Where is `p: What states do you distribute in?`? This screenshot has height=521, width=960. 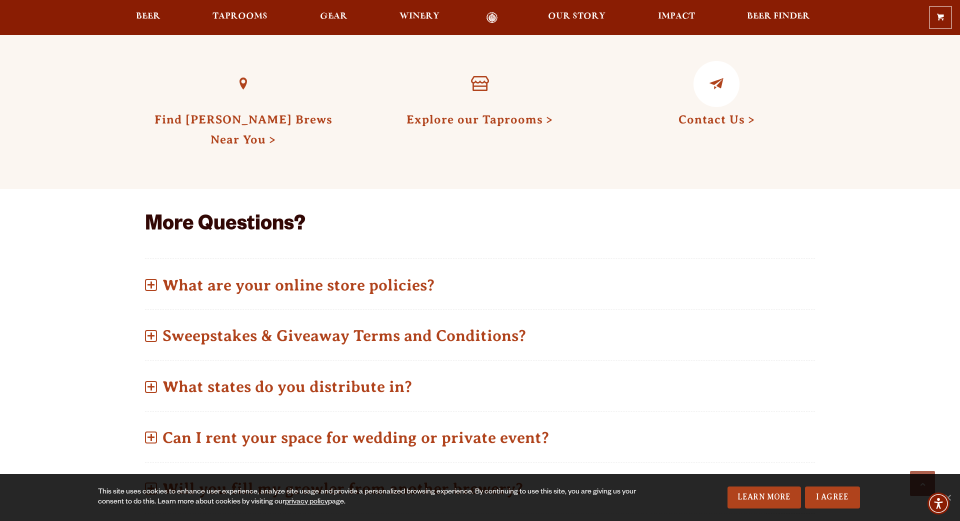 p: What states do you distribute in? is located at coordinates (480, 386).